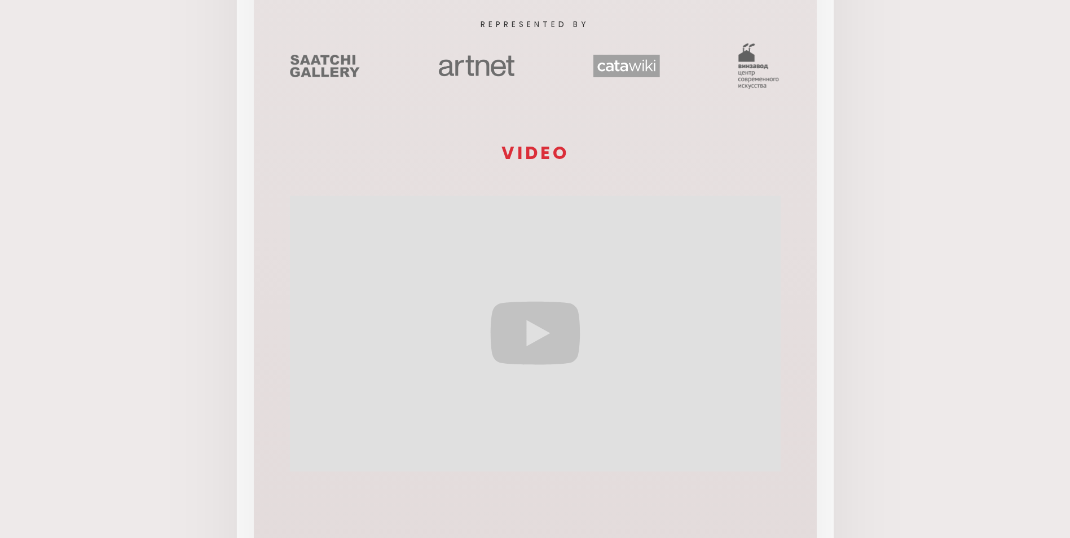 This screenshot has height=538, width=1070. What do you see at coordinates (476, 66) in the screenshot?
I see `img: Logo of an online auction Artnet` at bounding box center [476, 66].